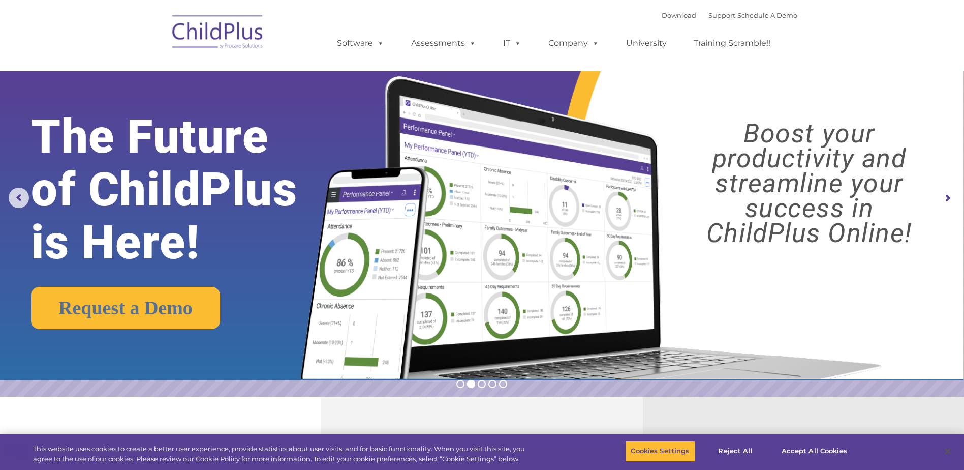 The height and width of the screenshot is (470, 964). What do you see at coordinates (185, 190) in the screenshot?
I see `rs-layer: The Future of ChildPlus is Here!` at bounding box center [185, 190].